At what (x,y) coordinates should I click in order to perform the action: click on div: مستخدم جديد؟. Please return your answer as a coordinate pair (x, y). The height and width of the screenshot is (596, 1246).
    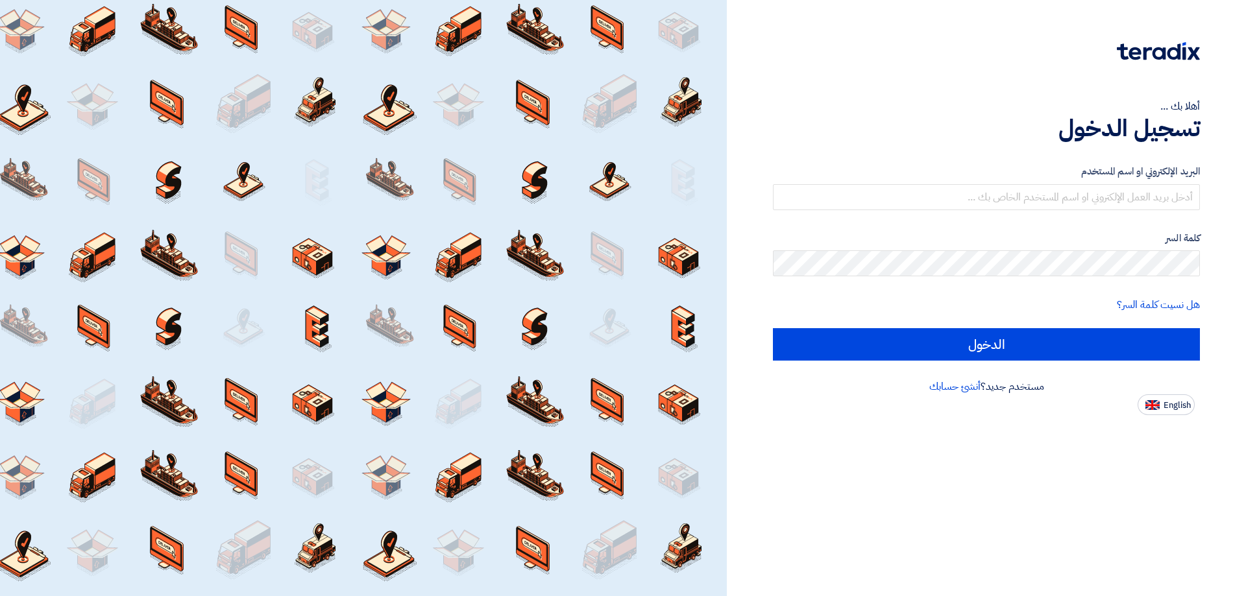
    Looking at the image, I should click on (986, 387).